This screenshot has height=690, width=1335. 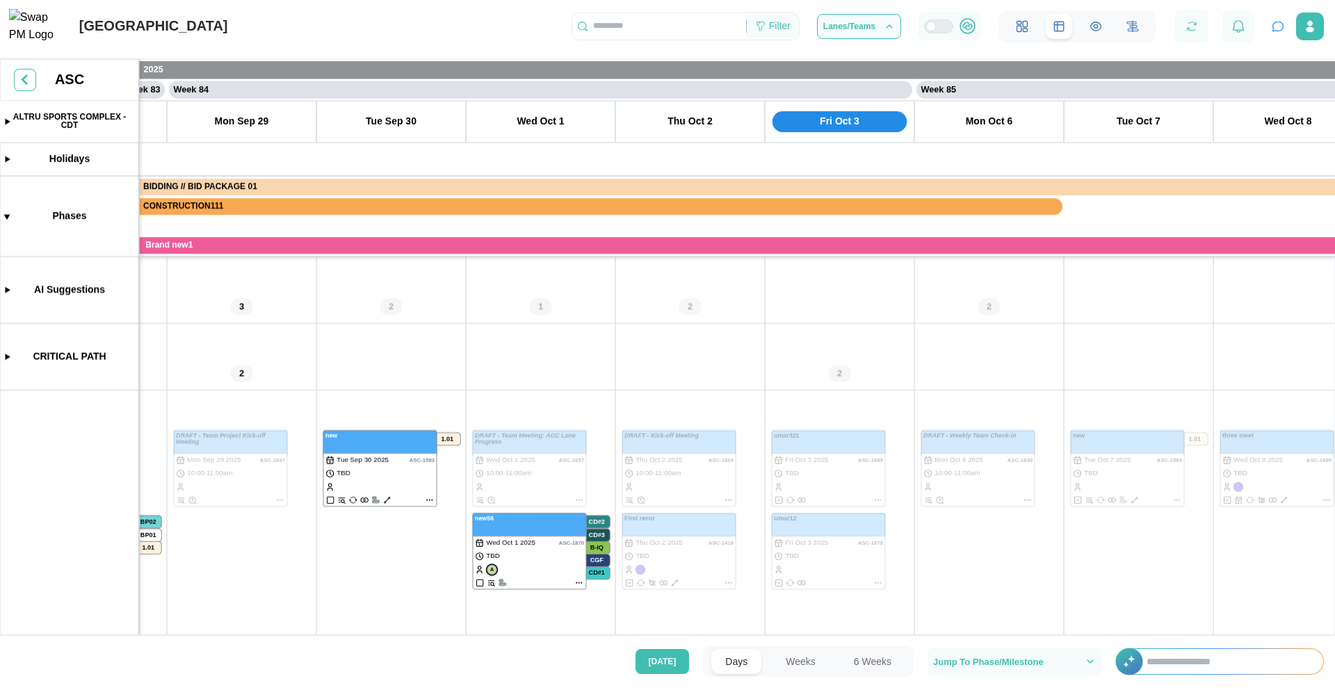 I want to click on button: Open project assistant, so click(x=1278, y=26).